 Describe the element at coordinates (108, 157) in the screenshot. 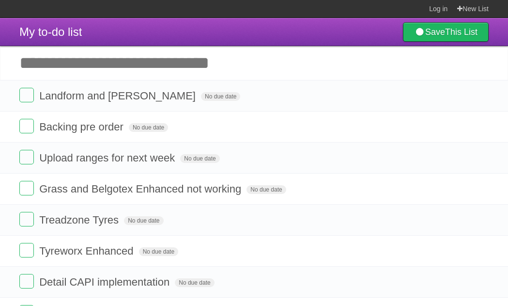

I see `span: Upload ranges for next week` at that location.